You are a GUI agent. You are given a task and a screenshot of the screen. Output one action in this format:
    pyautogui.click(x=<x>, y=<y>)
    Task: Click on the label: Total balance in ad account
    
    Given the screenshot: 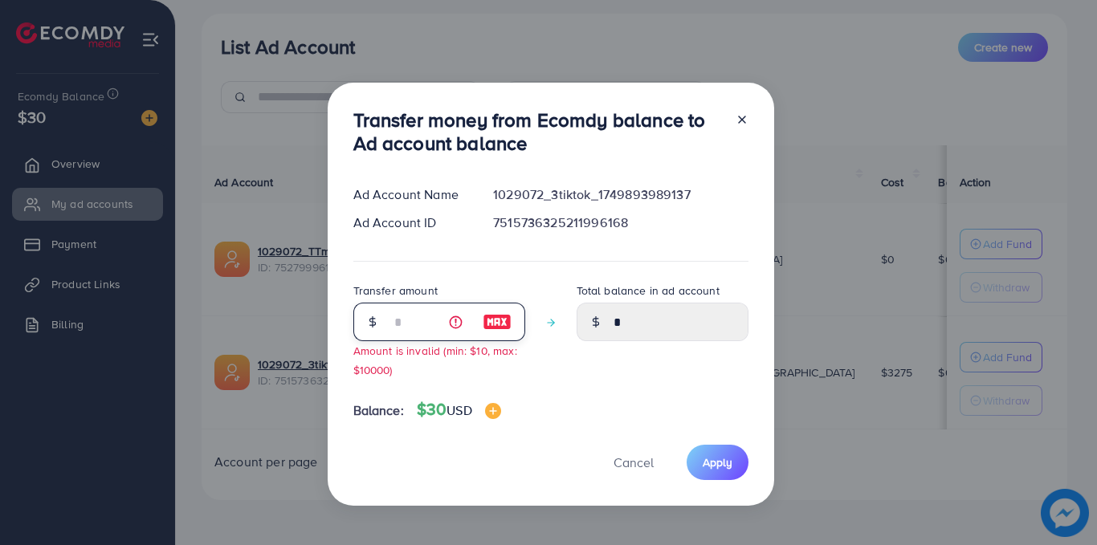 What is the action you would take?
    pyautogui.click(x=648, y=291)
    